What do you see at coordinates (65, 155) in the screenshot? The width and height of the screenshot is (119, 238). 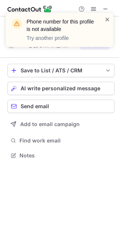 I see `span: Notes` at bounding box center [65, 155].